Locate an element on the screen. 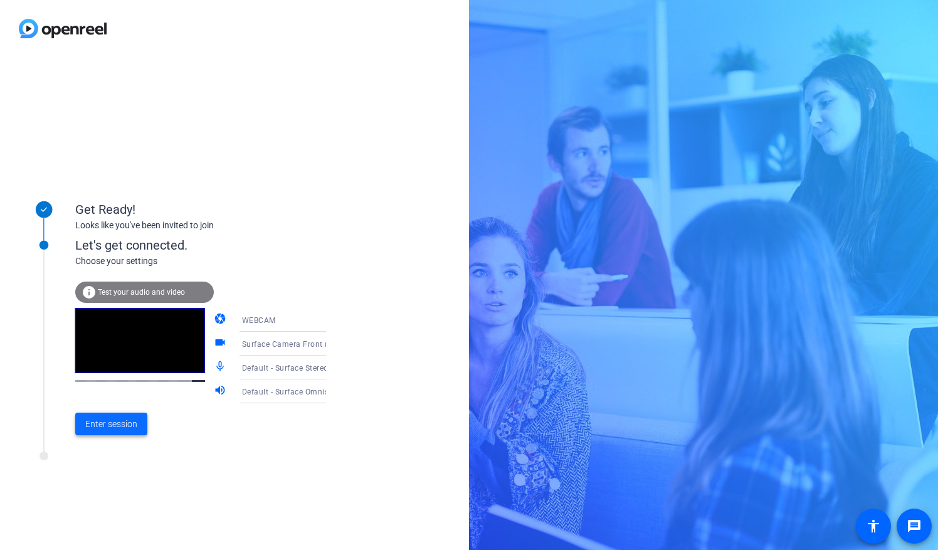 The width and height of the screenshot is (938, 550). div: Choose your settings is located at coordinates (213, 261).